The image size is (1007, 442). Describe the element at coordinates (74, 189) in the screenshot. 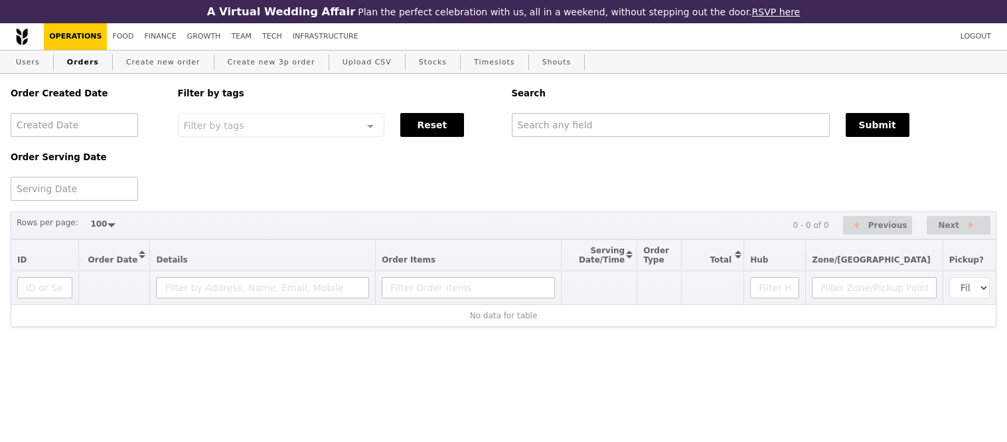

I see `input: Serving Date` at that location.